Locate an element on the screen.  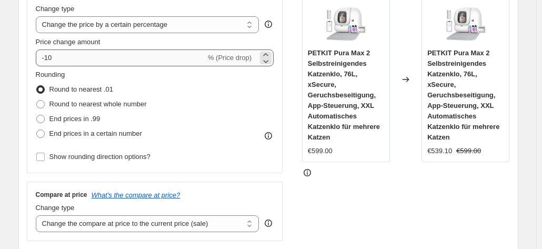
span: % (Price drop) is located at coordinates (229, 57).